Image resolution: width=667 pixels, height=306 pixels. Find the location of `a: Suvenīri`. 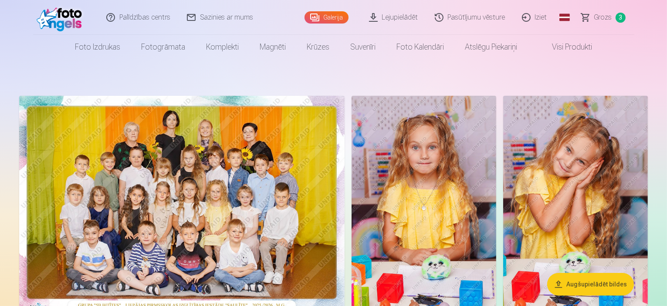

a: Suvenīri is located at coordinates (363, 47).